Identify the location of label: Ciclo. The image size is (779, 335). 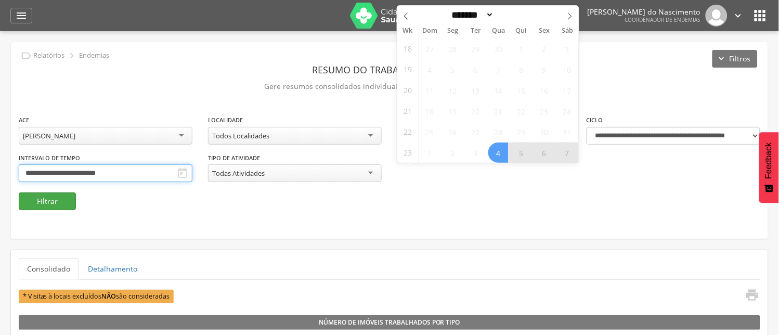
(595, 120).